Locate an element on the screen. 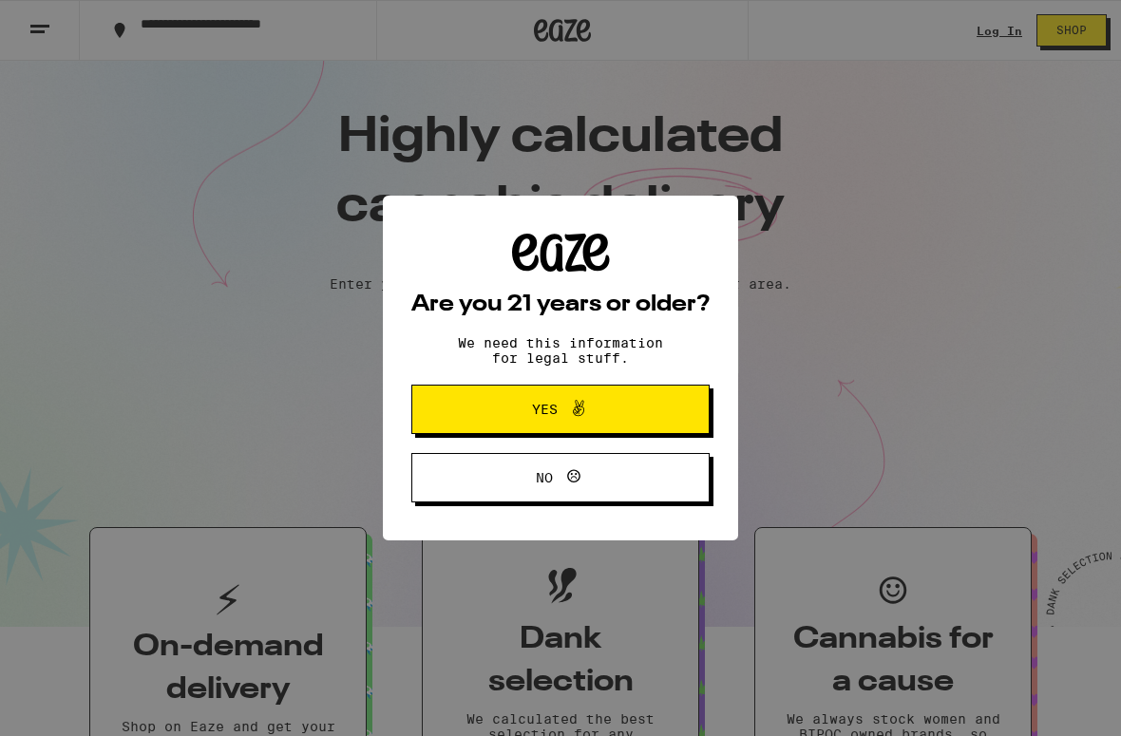 The height and width of the screenshot is (736, 1121). span: Yes is located at coordinates (544, 409).